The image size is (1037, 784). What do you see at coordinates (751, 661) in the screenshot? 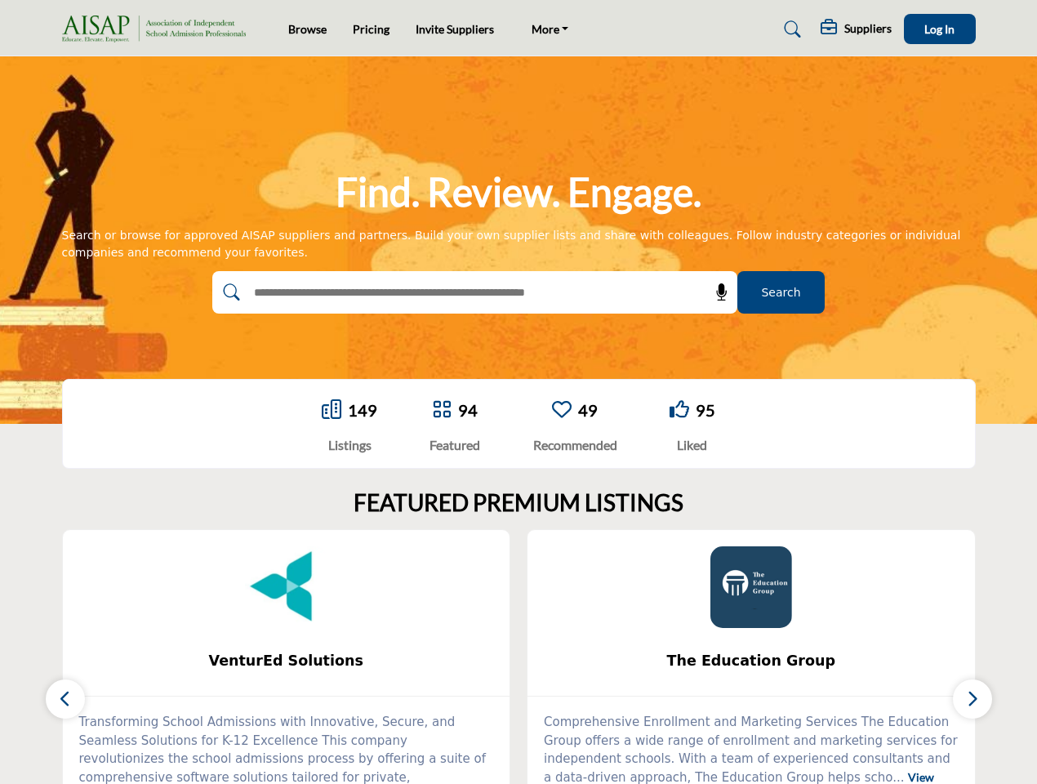
I see `span: The Education Group` at bounding box center [751, 661].